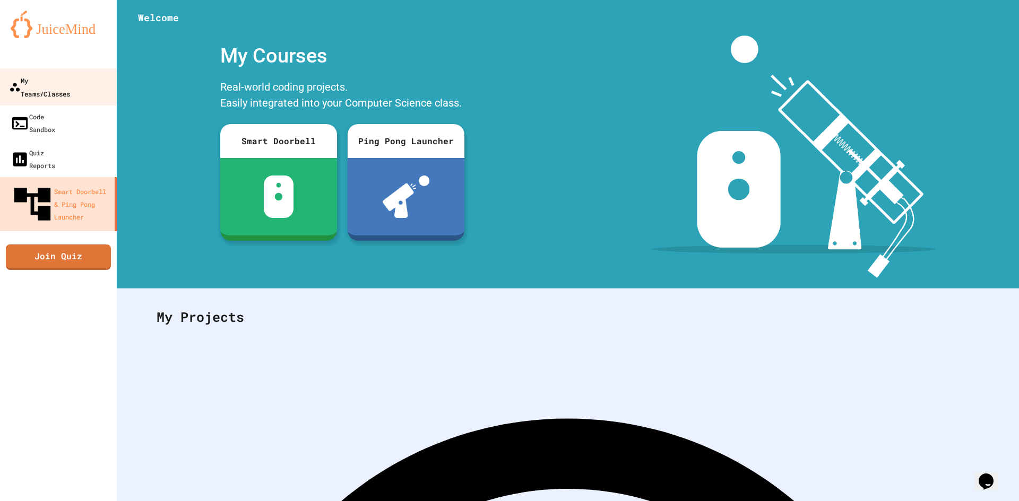 The width and height of the screenshot is (1019, 501). Describe the element at coordinates (58, 257) in the screenshot. I see `a: Join Quiz` at that location.